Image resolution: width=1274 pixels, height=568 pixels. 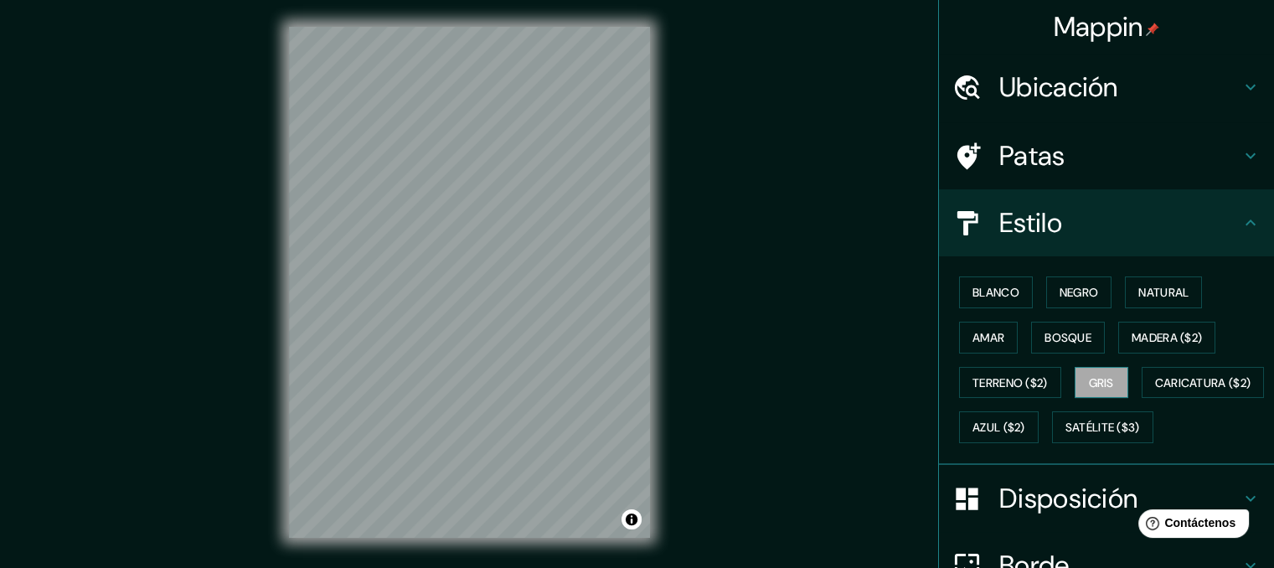 What do you see at coordinates (1106, 223) in the screenshot?
I see `div: Estilo` at bounding box center [1106, 223].